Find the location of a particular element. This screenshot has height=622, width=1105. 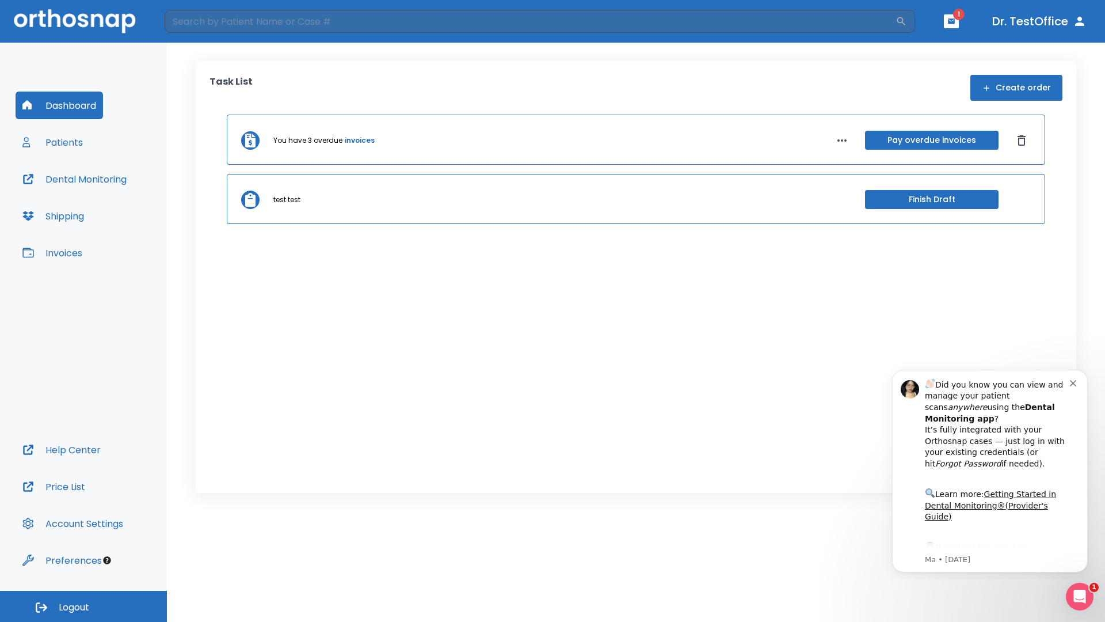

p: Task List is located at coordinates (231, 88).